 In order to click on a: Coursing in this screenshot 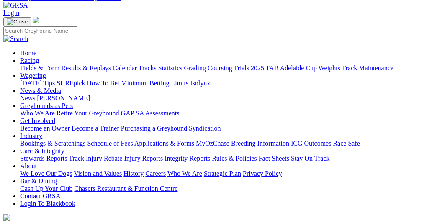, I will do `click(220, 68)`.